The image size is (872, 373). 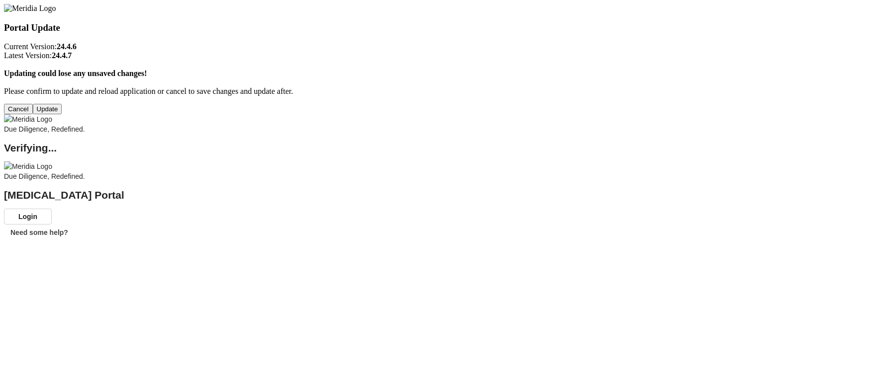 What do you see at coordinates (18, 109) in the screenshot?
I see `button: Cancel` at bounding box center [18, 109].